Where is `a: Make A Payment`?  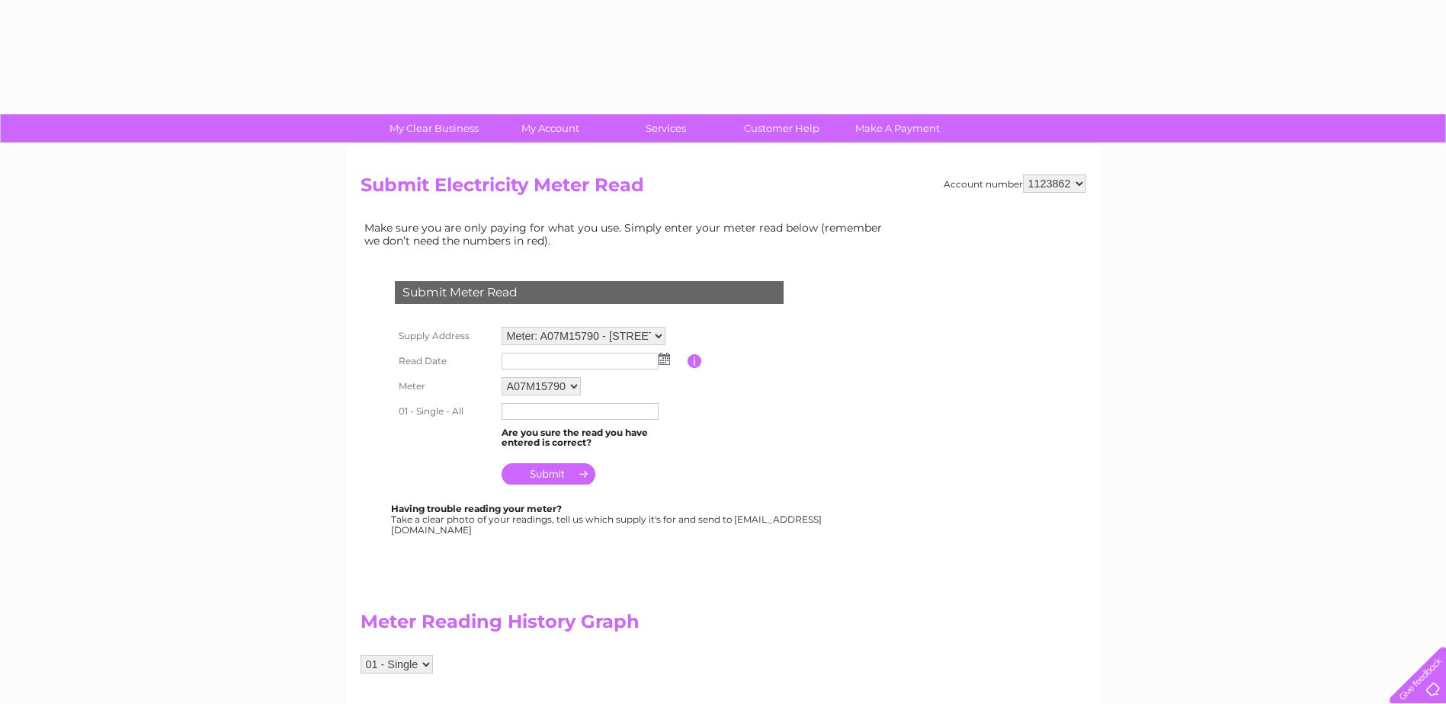
a: Make A Payment is located at coordinates (897, 128).